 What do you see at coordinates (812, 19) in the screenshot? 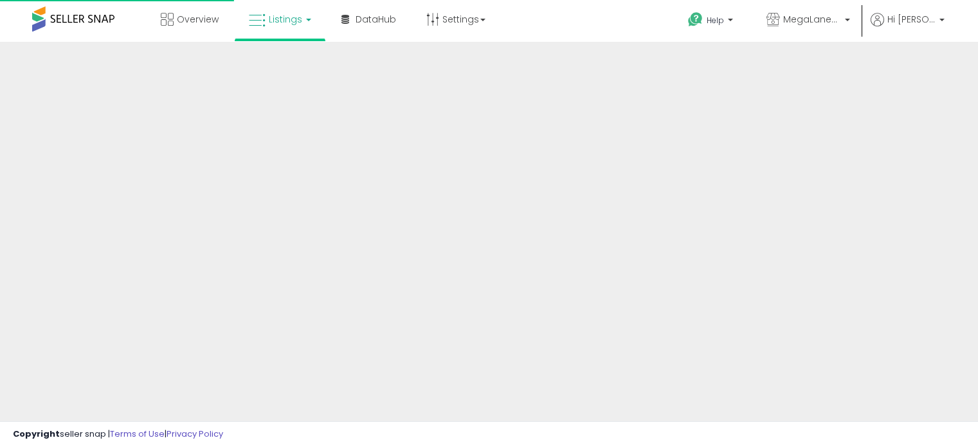
I see `span: MegaLanes Distribution` at bounding box center [812, 19].